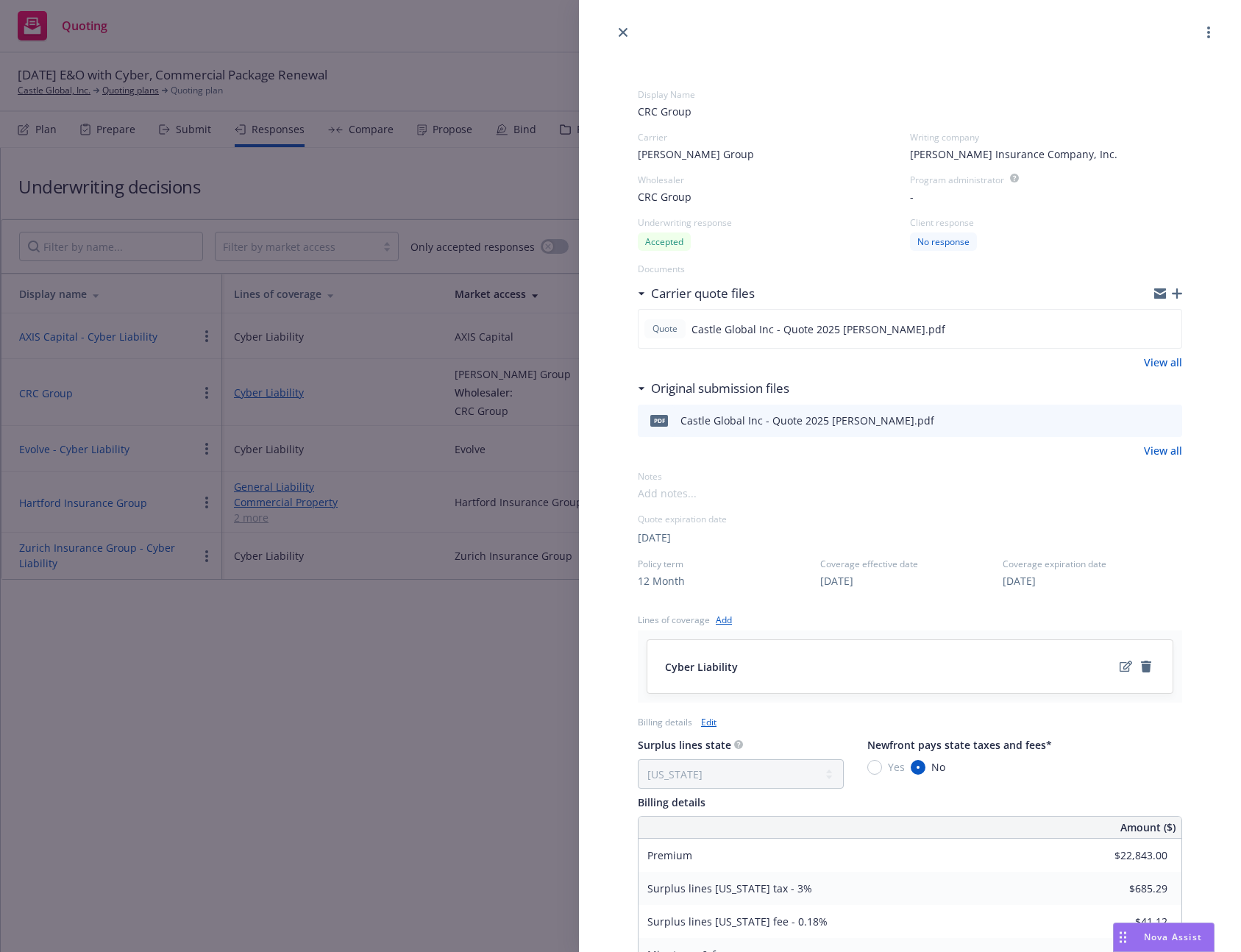 Image resolution: width=1241 pixels, height=952 pixels. I want to click on div: Carrier, so click(774, 137).